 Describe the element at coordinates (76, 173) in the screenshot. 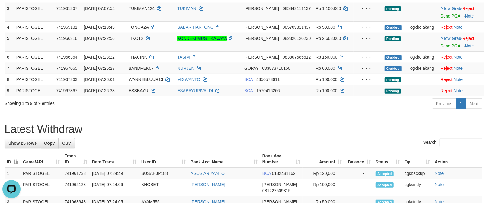

I see `td: 741961738` at that location.